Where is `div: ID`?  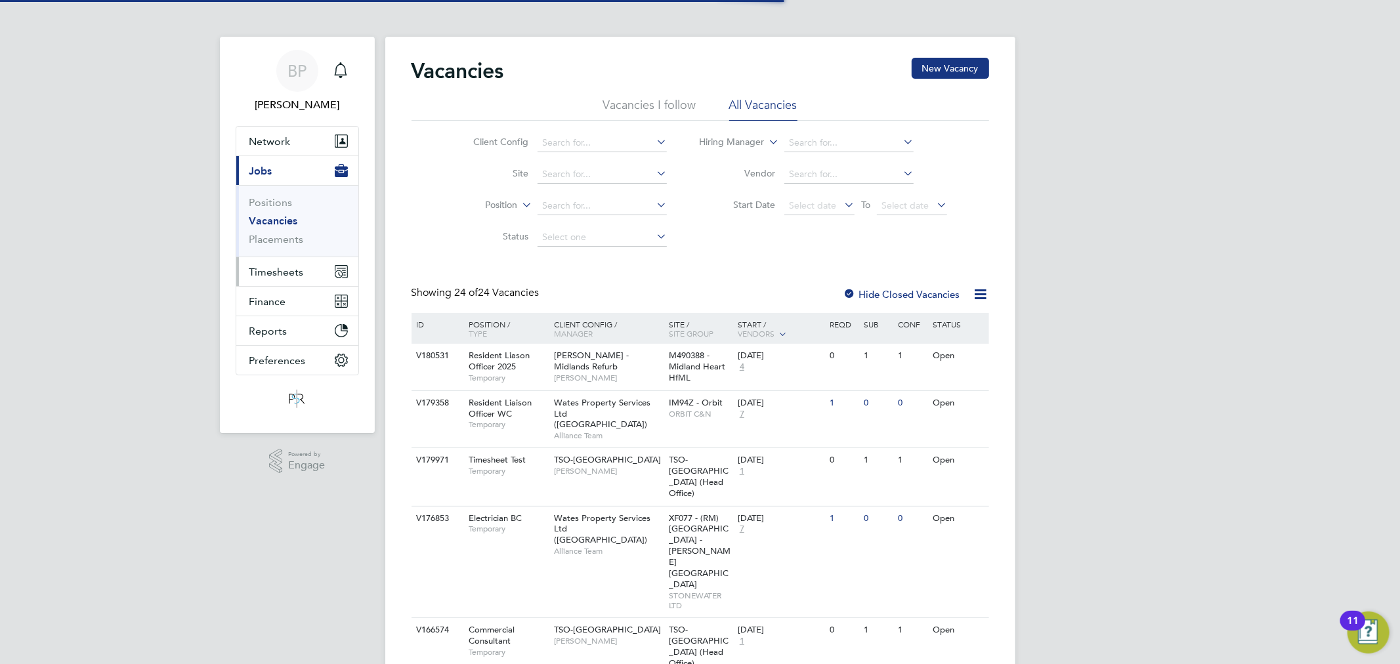
div: ID is located at coordinates (437, 324).